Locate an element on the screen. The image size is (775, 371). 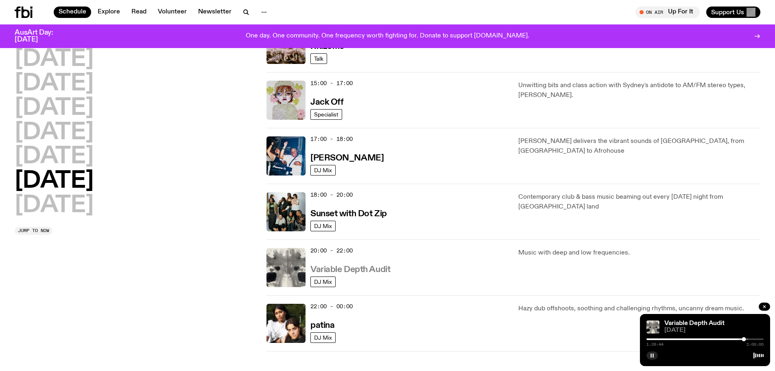
span: 22:00 - 00:00 is located at coordinates (332, 306).